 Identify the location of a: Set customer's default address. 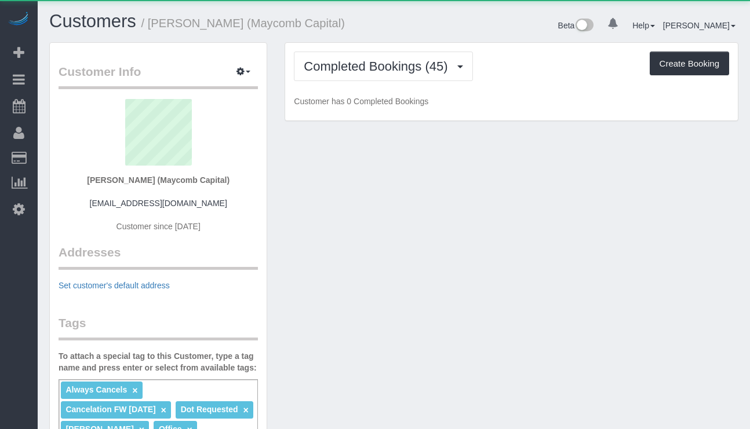
(114, 286).